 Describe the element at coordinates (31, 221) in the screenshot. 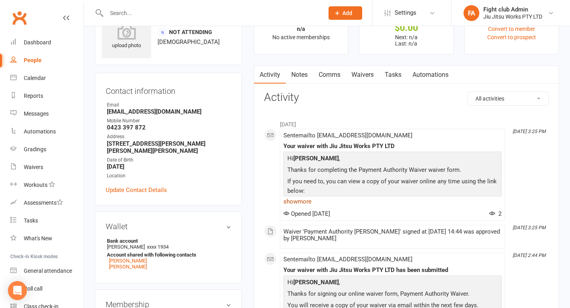

I see `div: Tasks` at that location.